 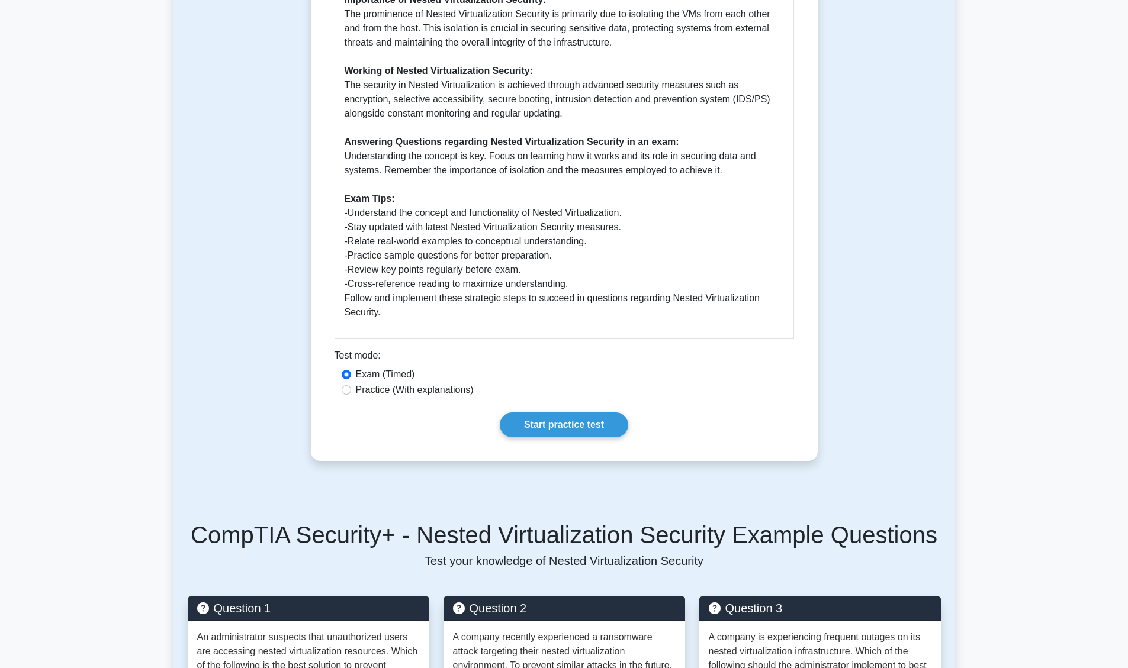 I want to click on label: Exam (Timed), so click(x=385, y=375).